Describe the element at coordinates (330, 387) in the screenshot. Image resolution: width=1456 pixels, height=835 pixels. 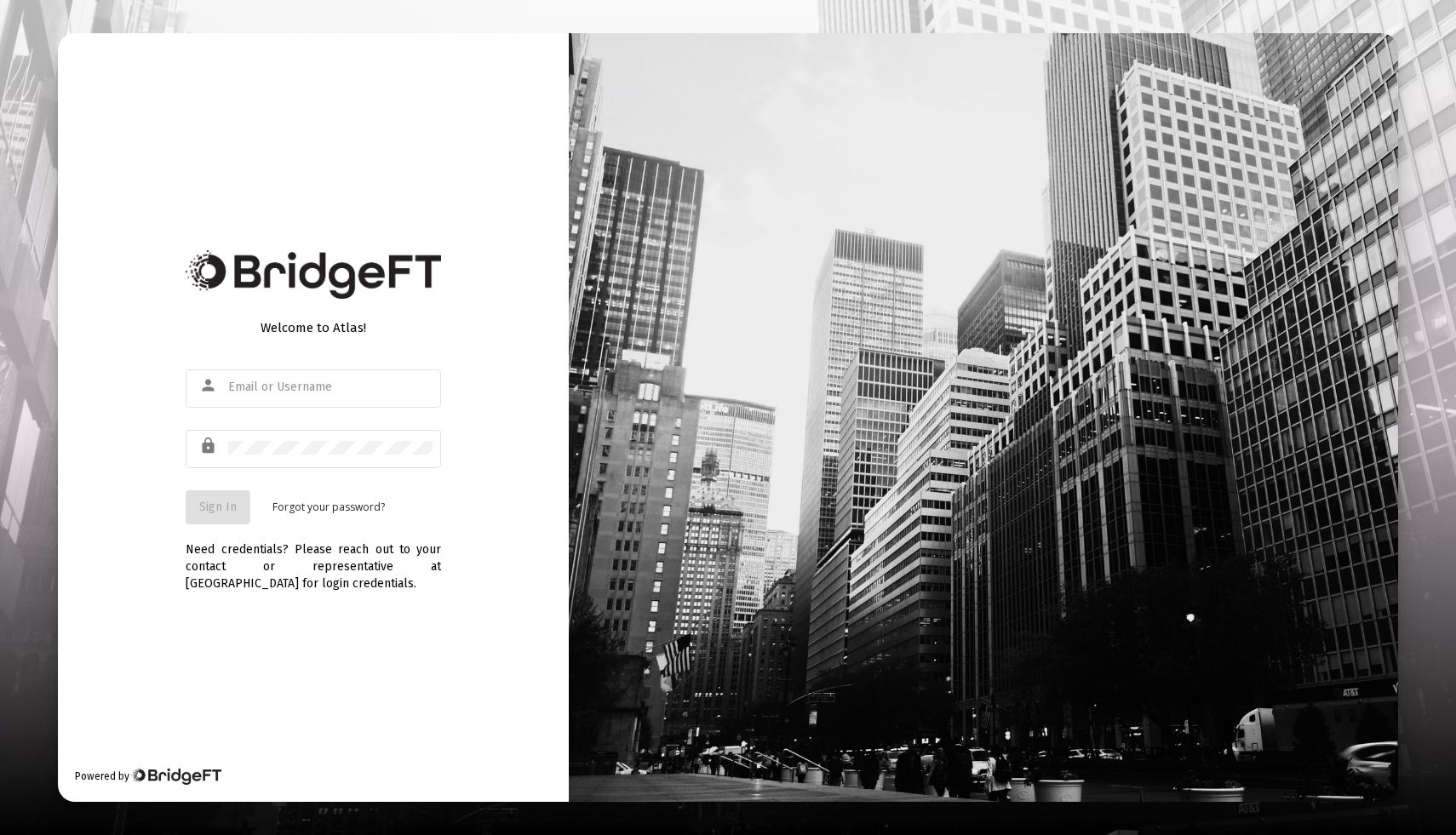
I see `input: Email or Username` at that location.